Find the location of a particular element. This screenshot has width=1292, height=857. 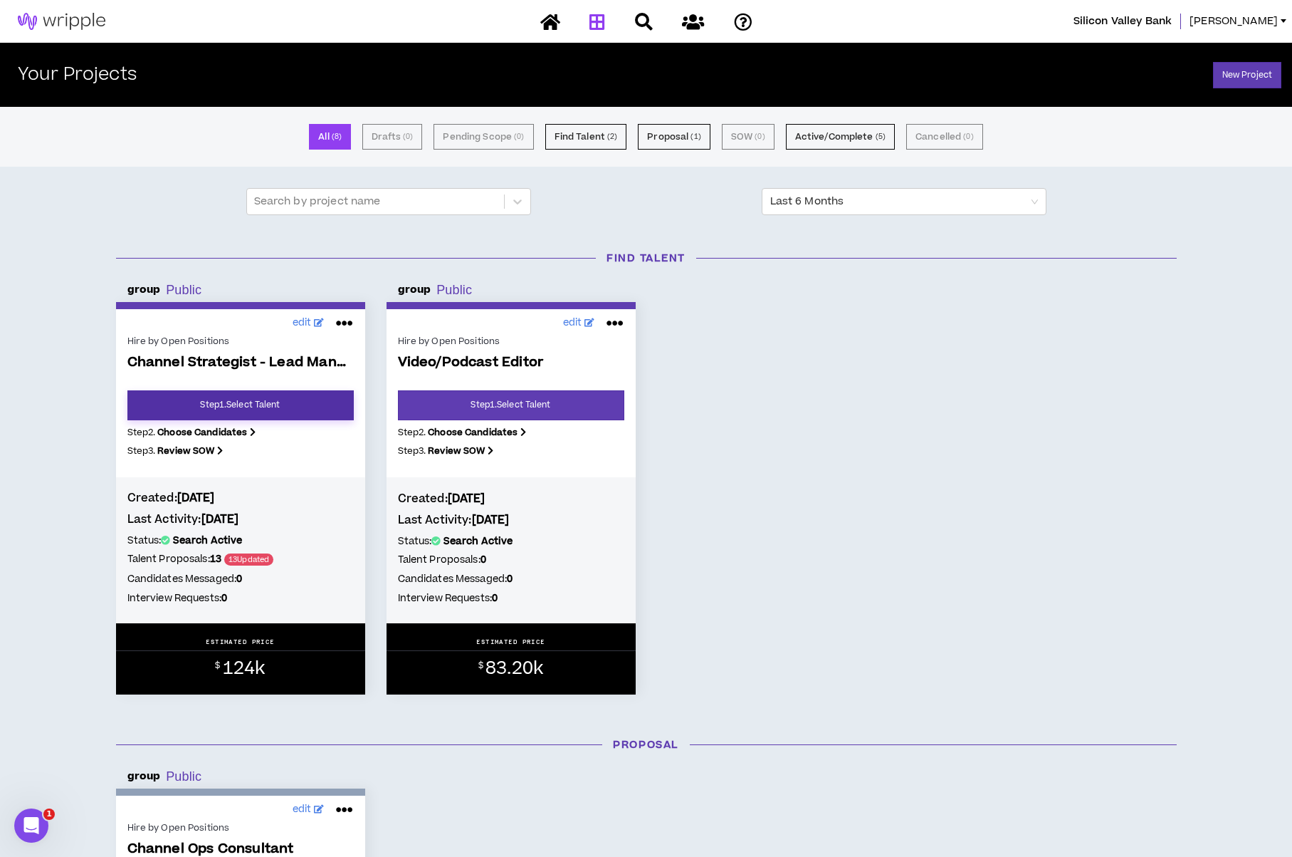

a: New Project is located at coordinates (1248, 75).